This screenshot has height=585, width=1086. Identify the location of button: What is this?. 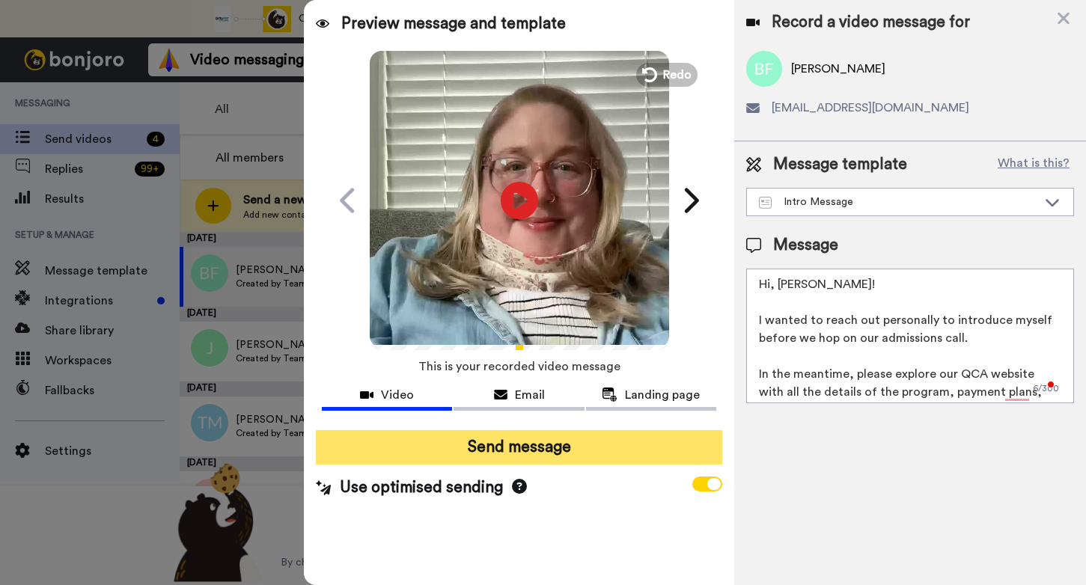
(1033, 165).